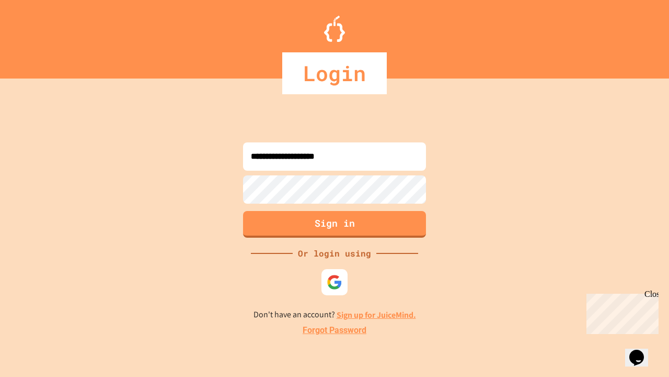 The image size is (669, 377). Describe the element at coordinates (335, 314) in the screenshot. I see `p: Don't have an account?` at that location.